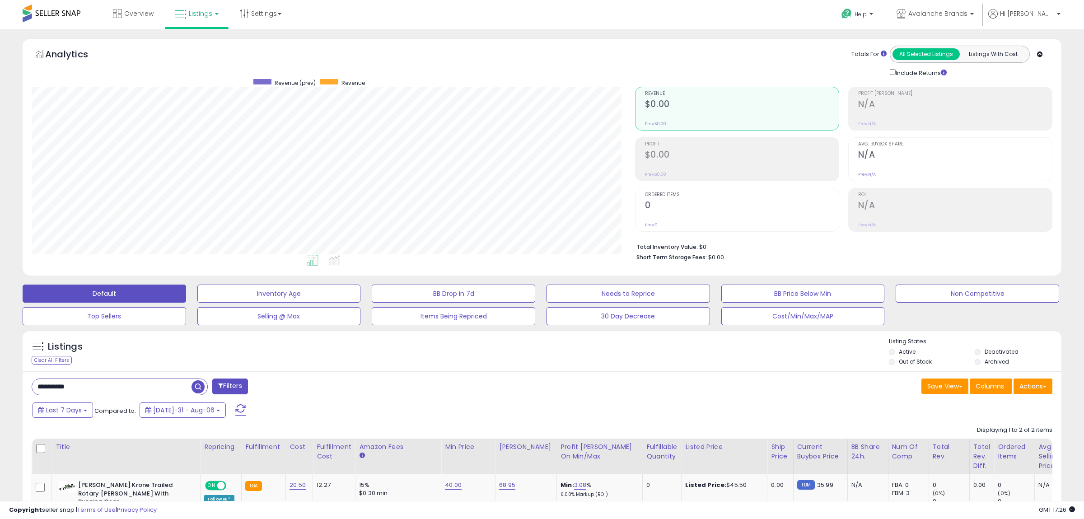  I want to click on div: Displaying 1 to 2 of 2 items, so click(1015, 430).